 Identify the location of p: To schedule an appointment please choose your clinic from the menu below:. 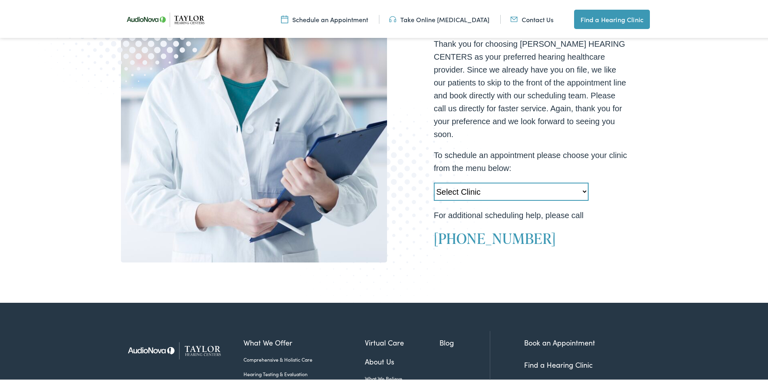
(531, 160).